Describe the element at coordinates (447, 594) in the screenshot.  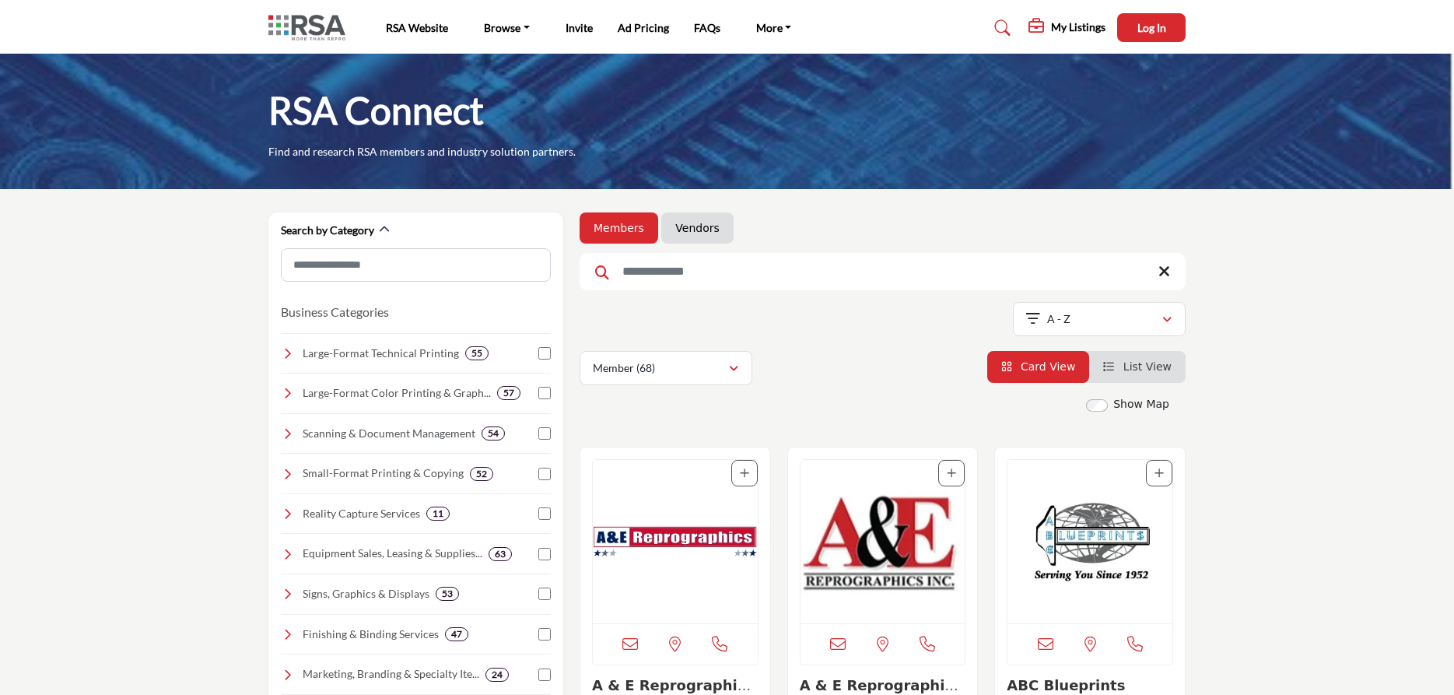
I see `b: 53` at that location.